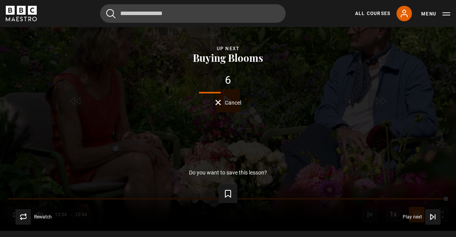 The image size is (456, 237). What do you see at coordinates (21, 14) in the screenshot?
I see `svg: BBC Maestro` at bounding box center [21, 14].